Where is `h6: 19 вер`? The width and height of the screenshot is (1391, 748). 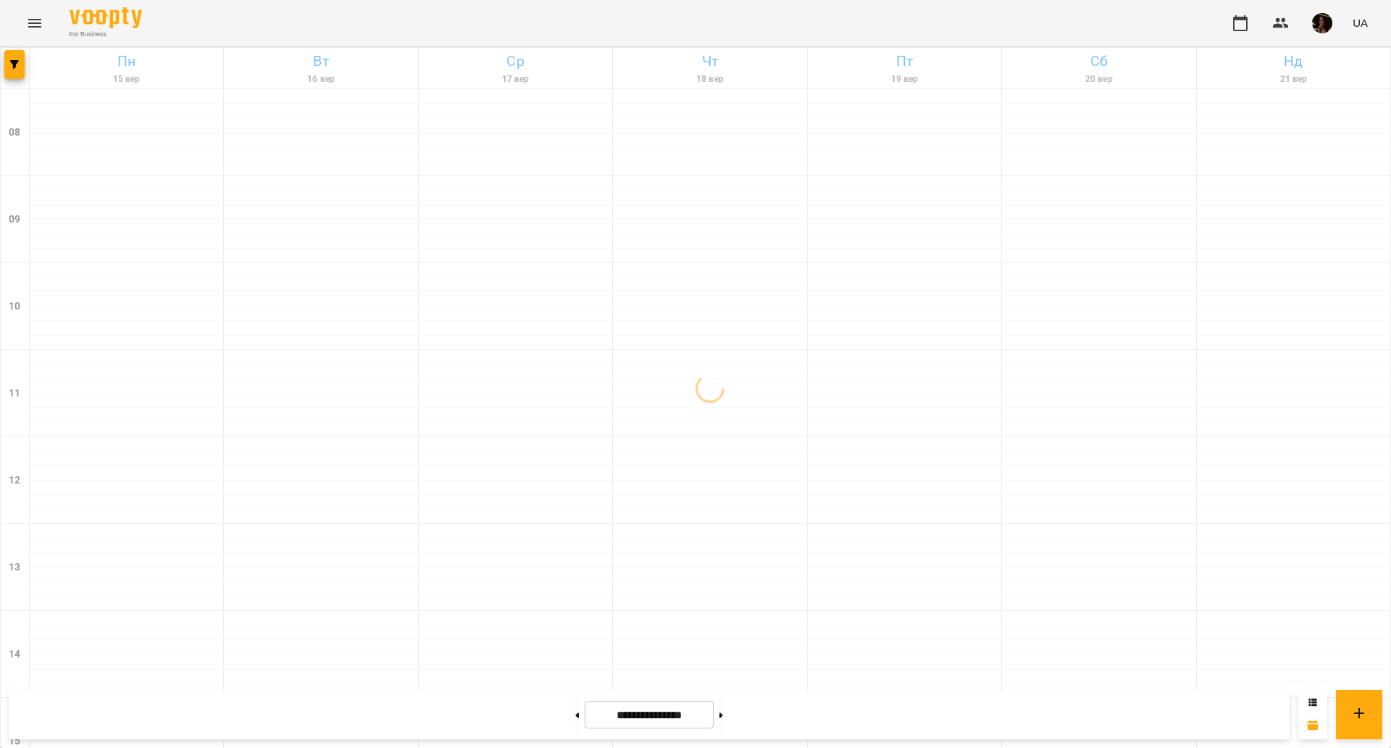
h6: 19 вер is located at coordinates (904, 79).